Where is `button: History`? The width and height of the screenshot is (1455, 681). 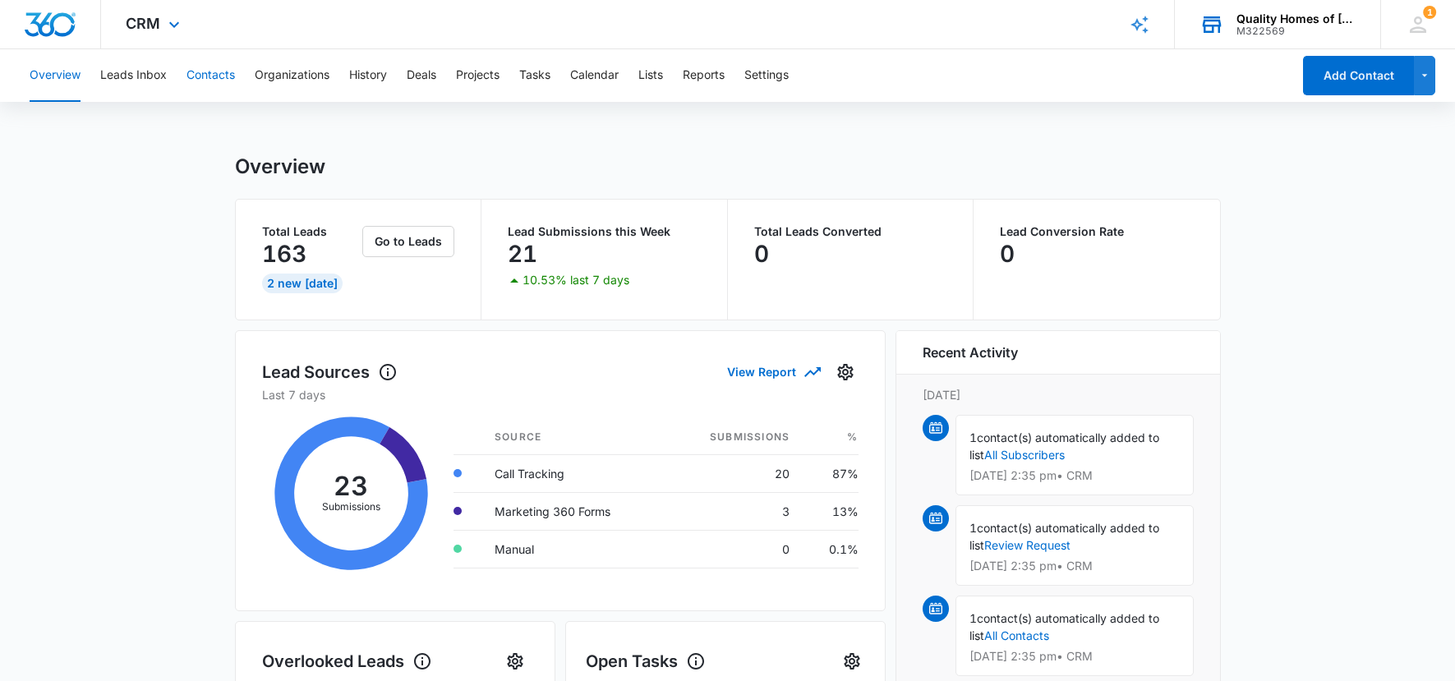 button: History is located at coordinates (368, 76).